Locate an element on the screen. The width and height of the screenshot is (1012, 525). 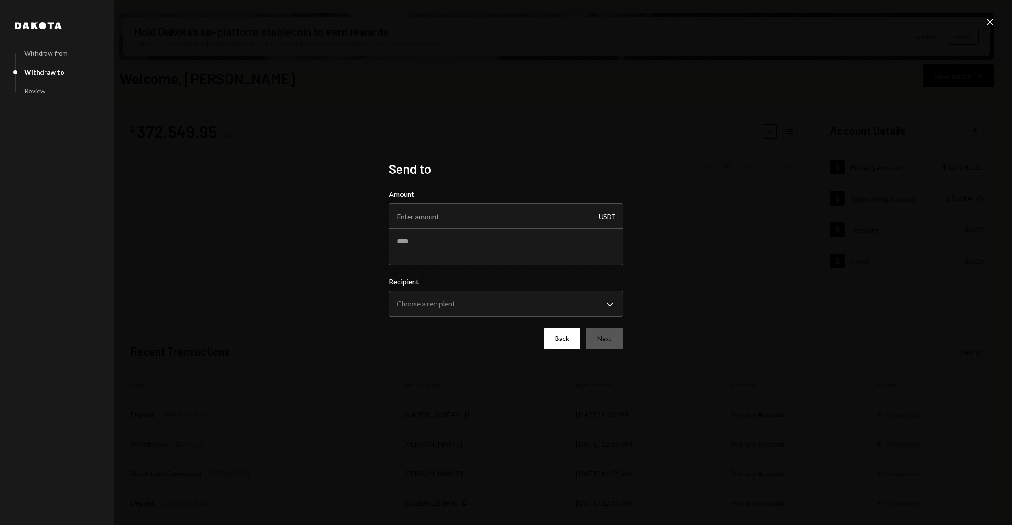
button: Recipient is located at coordinates (506, 303).